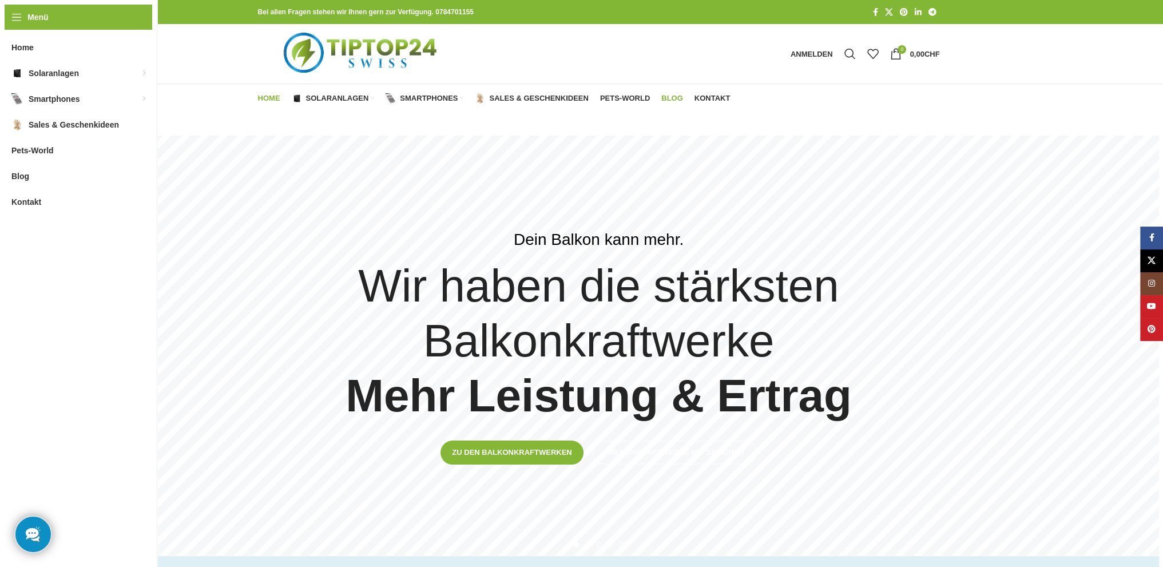 The height and width of the screenshot is (567, 1163). Describe the element at coordinates (424, 98) in the screenshot. I see `a: Smartphones` at that location.